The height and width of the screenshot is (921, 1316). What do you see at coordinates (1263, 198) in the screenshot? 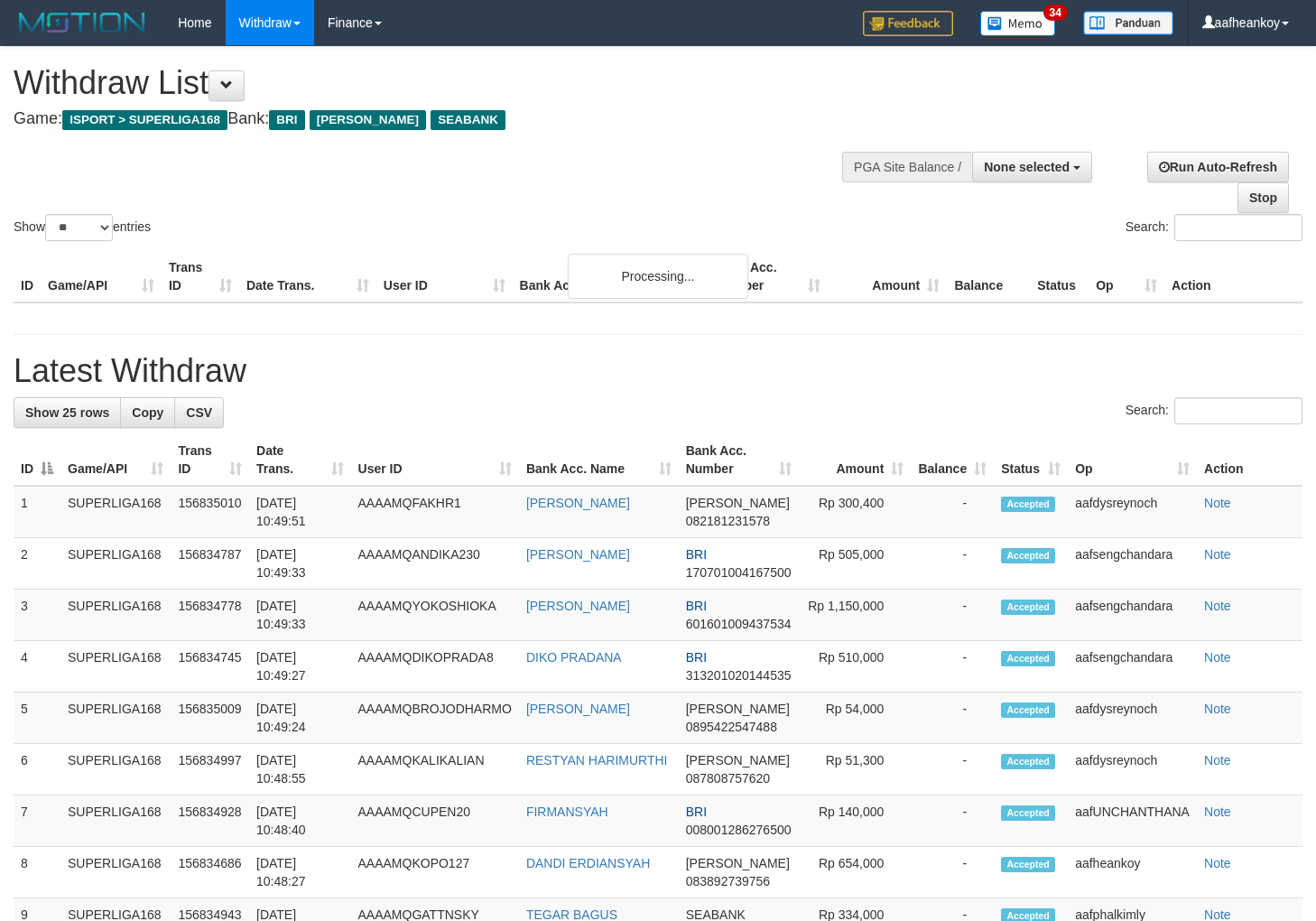
I see `a: Stop` at bounding box center [1263, 198].